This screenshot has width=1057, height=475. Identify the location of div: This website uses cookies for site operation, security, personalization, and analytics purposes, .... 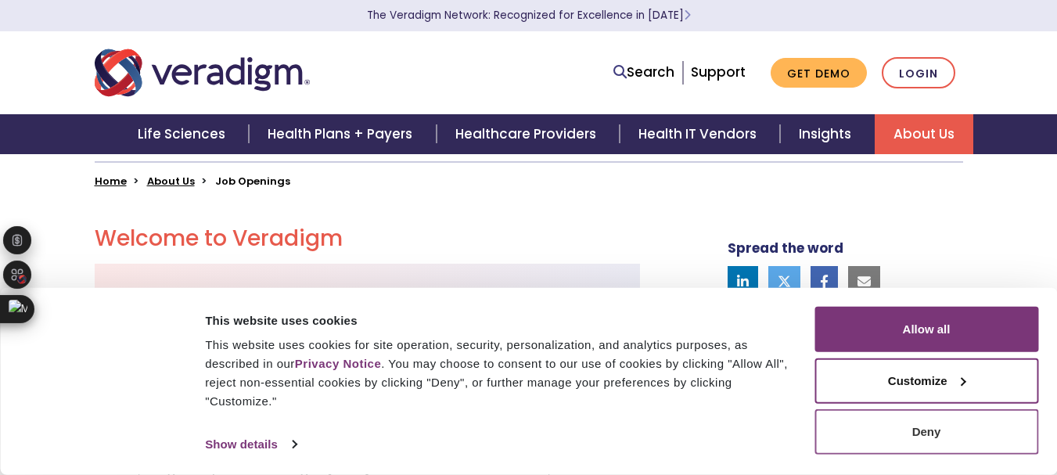
(501, 373).